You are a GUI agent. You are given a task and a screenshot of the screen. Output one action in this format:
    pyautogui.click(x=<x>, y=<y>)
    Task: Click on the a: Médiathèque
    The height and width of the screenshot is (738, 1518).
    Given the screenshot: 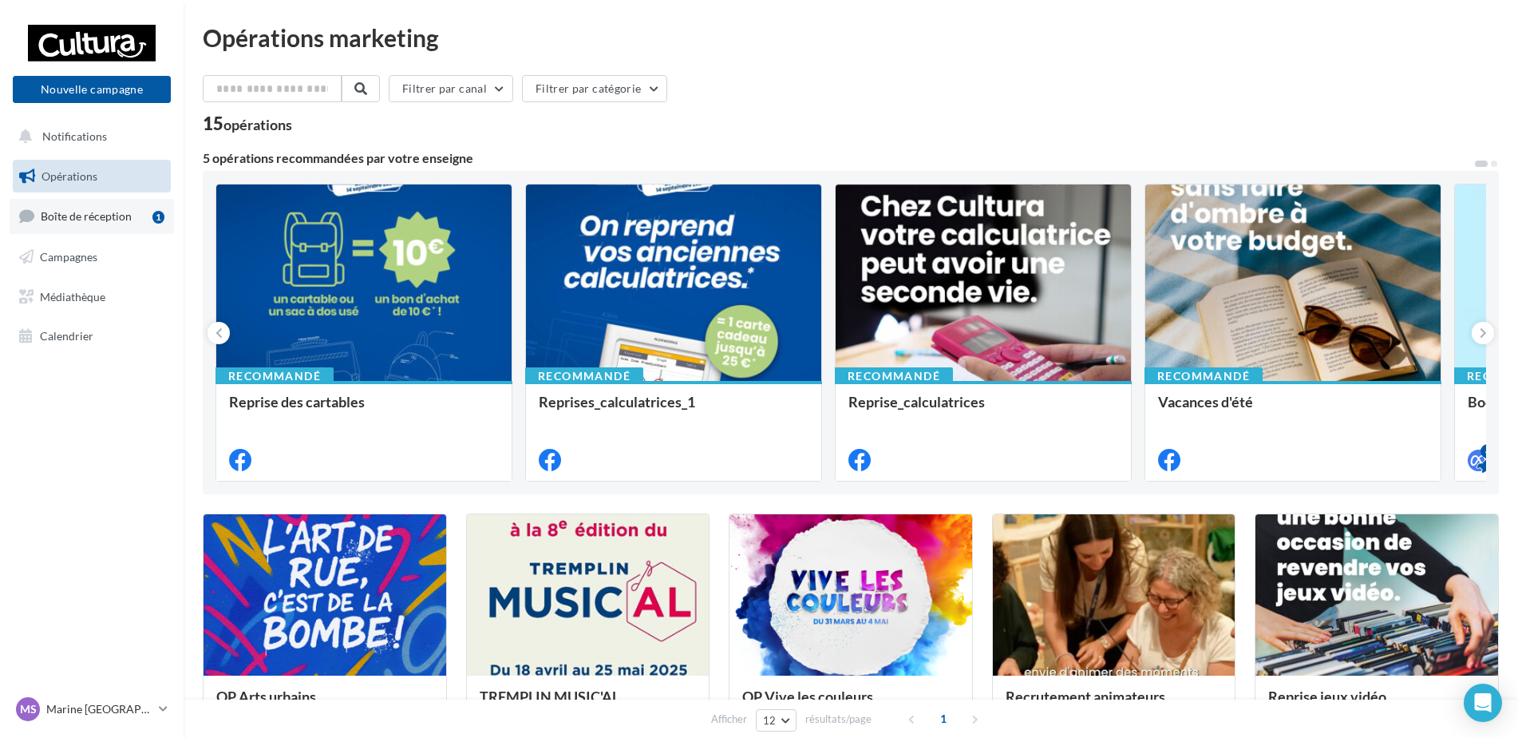 What is the action you would take?
    pyautogui.click(x=92, y=297)
    